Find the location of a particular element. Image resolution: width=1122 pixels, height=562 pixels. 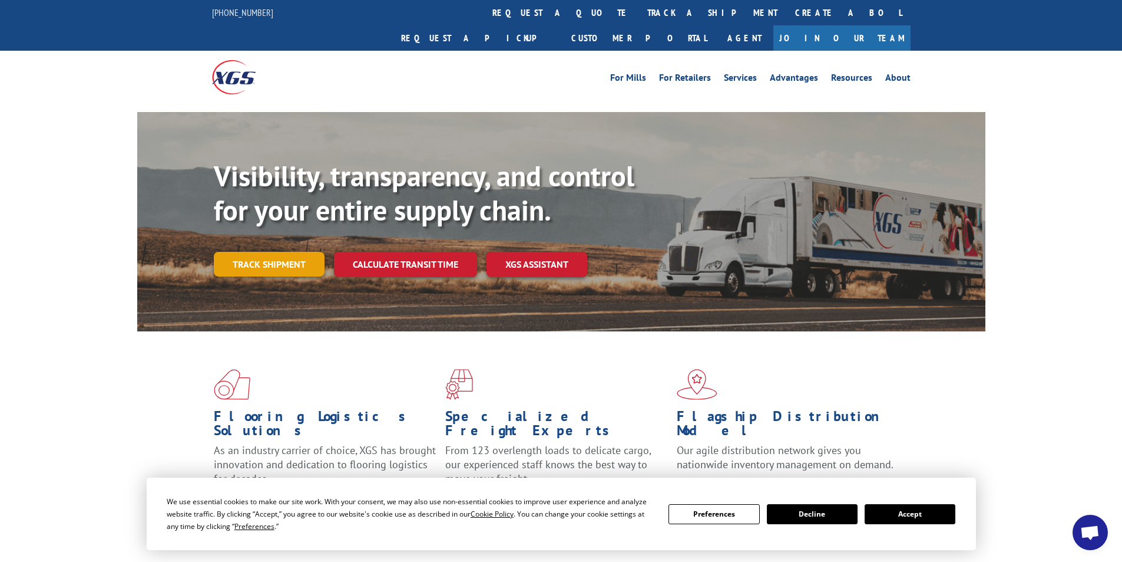

p: From 123 overlength loads to delicate cargo, our experienced staff knows the best way to move you... is located at coordinates (557, 469).